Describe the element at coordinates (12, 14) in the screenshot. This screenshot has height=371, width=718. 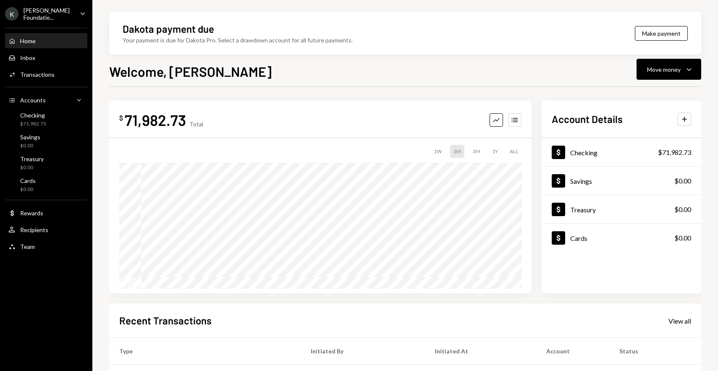
I see `div: K` at that location.